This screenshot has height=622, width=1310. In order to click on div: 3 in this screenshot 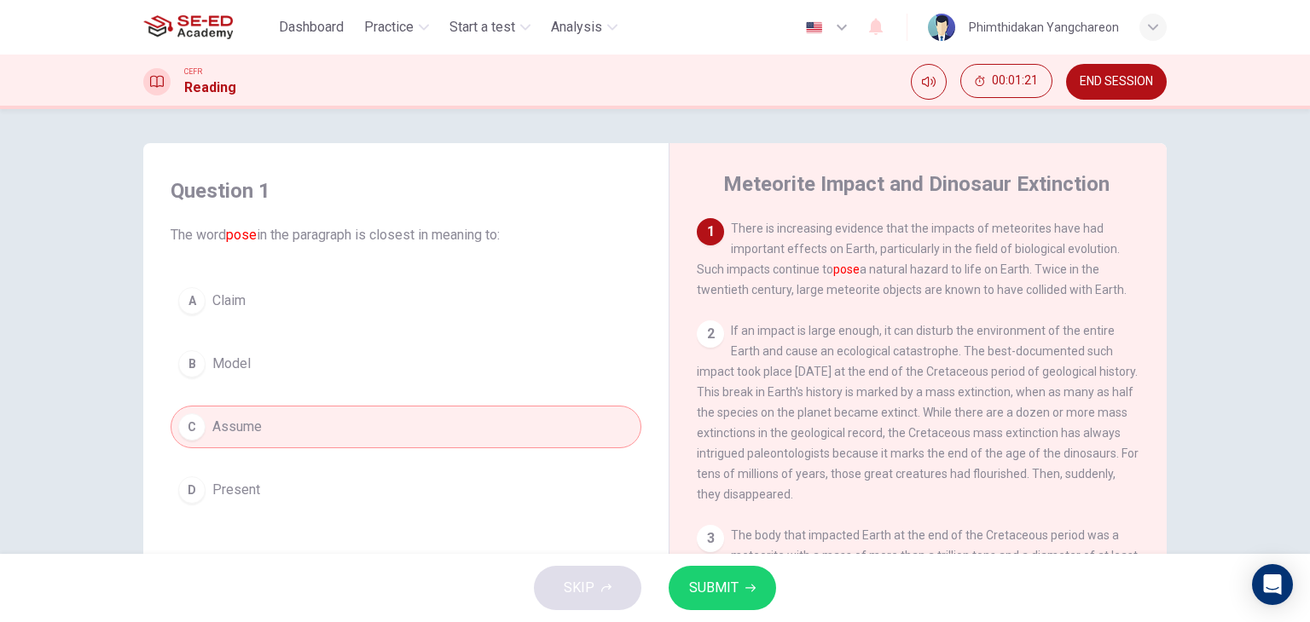, I will do `click(710, 539)`.